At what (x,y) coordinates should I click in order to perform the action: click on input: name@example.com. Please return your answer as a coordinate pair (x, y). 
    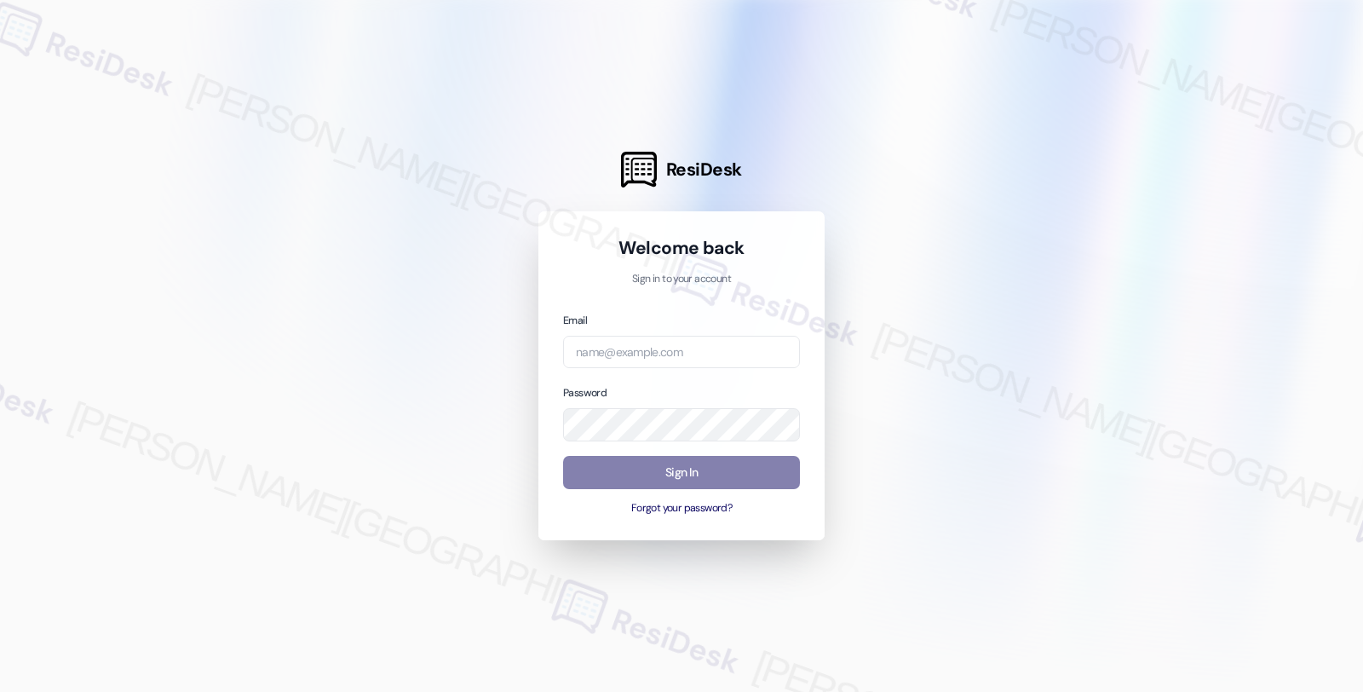
    Looking at the image, I should click on (681, 352).